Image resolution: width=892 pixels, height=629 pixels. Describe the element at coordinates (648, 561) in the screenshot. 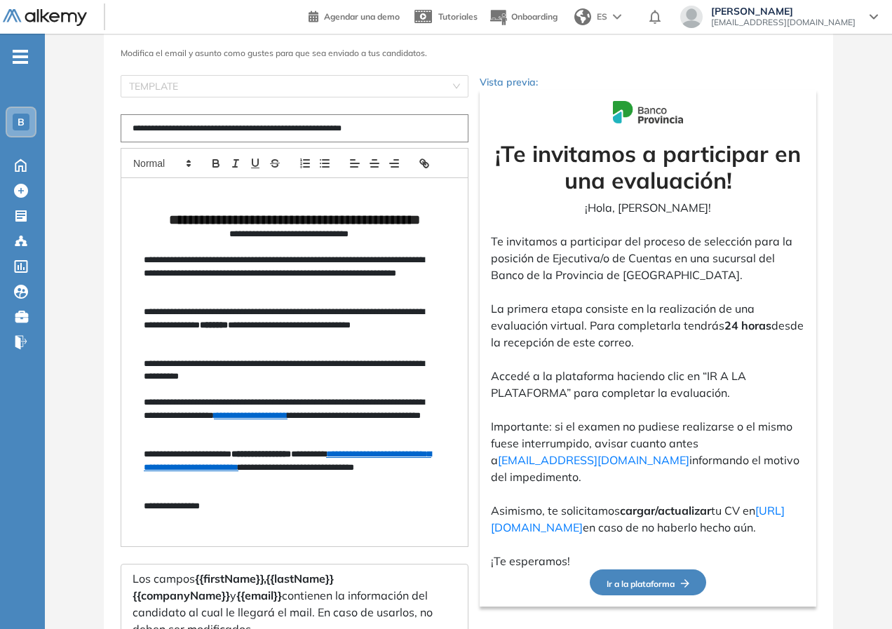

I see `p: ¡Te esperamos!` at that location.